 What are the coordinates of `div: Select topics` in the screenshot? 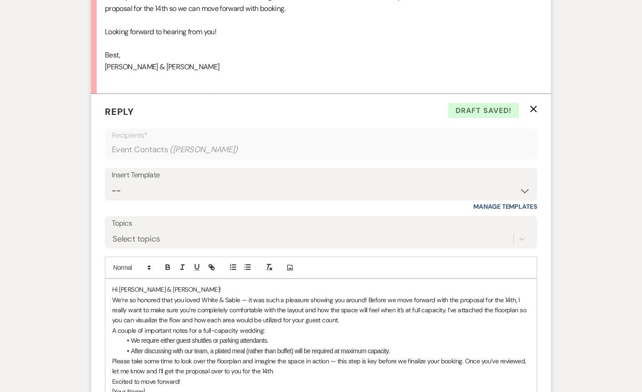 It's located at (136, 239).